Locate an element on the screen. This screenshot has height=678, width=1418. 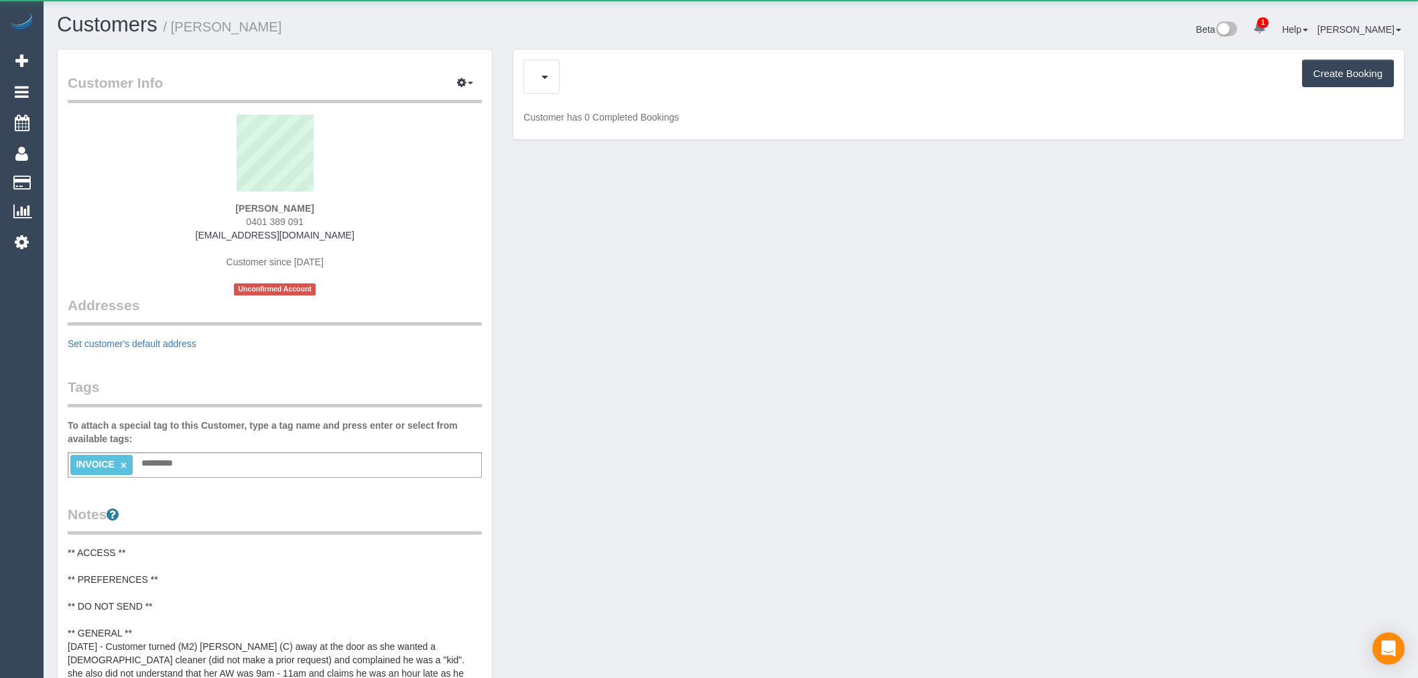
label: To attach a special tag to this Customer, type a tag name and press enter or select from availabl... is located at coordinates (275, 432).